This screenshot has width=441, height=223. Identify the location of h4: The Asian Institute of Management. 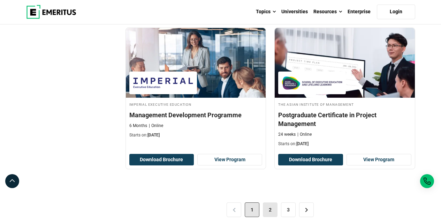
(345, 104).